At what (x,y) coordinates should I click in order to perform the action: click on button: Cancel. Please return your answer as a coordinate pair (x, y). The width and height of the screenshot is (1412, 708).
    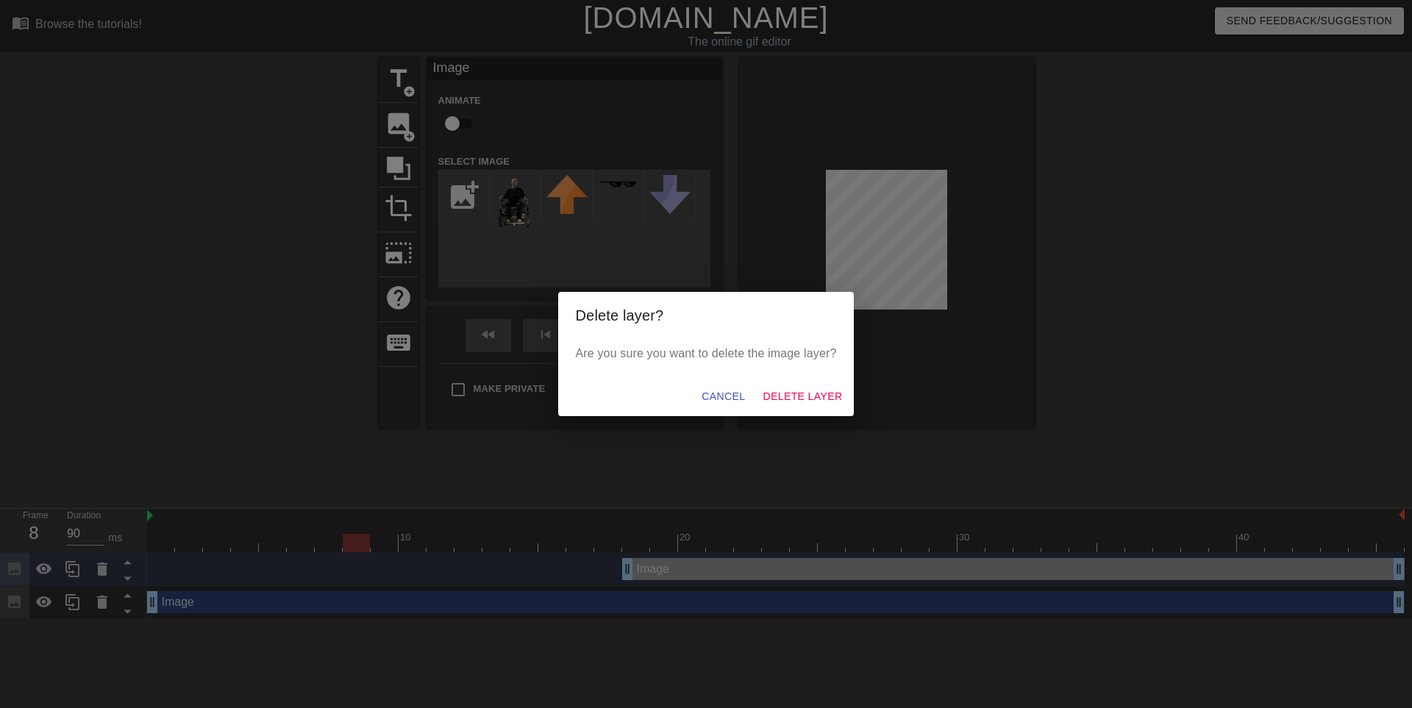
    Looking at the image, I should click on (723, 396).